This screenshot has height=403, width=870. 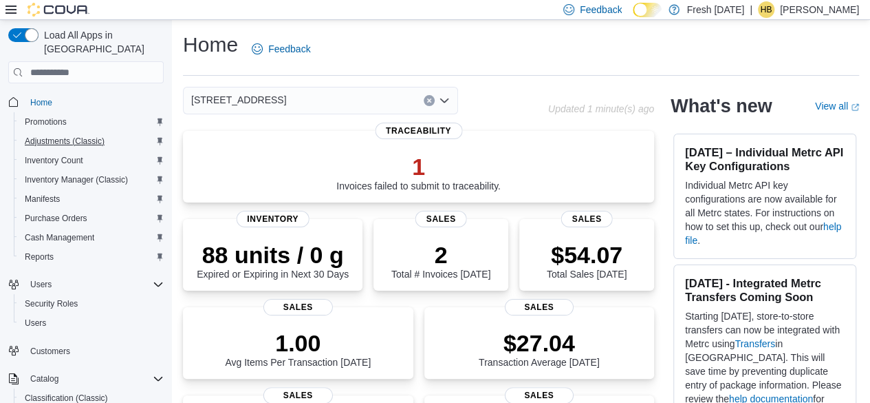 I want to click on a: Promotions, so click(x=45, y=122).